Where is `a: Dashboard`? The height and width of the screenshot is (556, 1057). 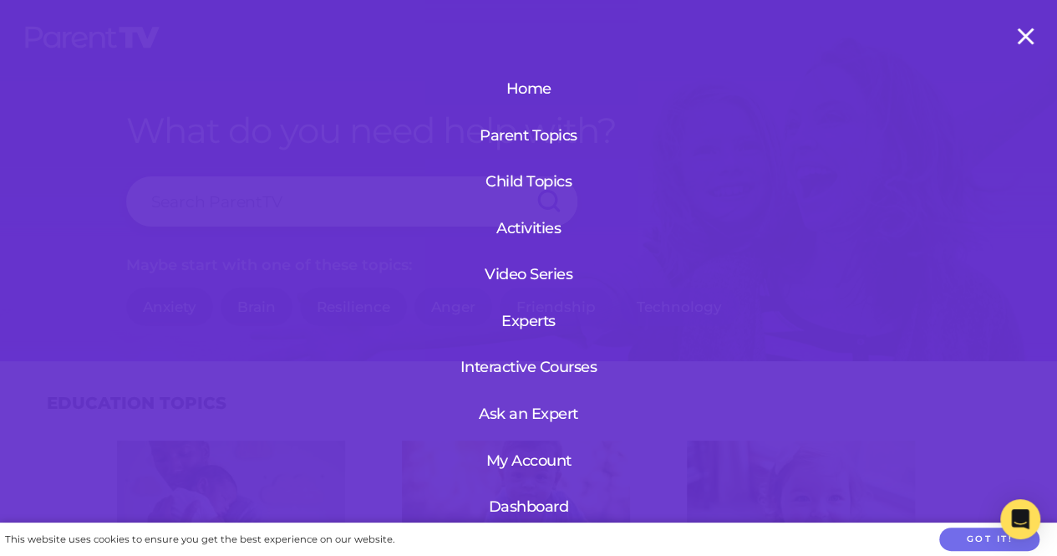
a: Dashboard is located at coordinates (529, 506).